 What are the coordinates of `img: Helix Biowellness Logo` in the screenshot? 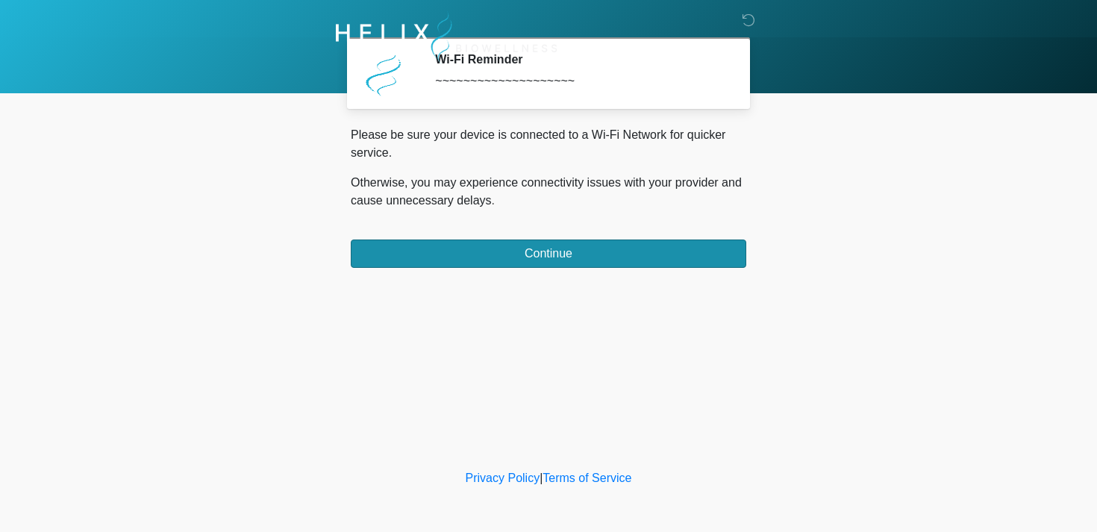 It's located at (446, 37).